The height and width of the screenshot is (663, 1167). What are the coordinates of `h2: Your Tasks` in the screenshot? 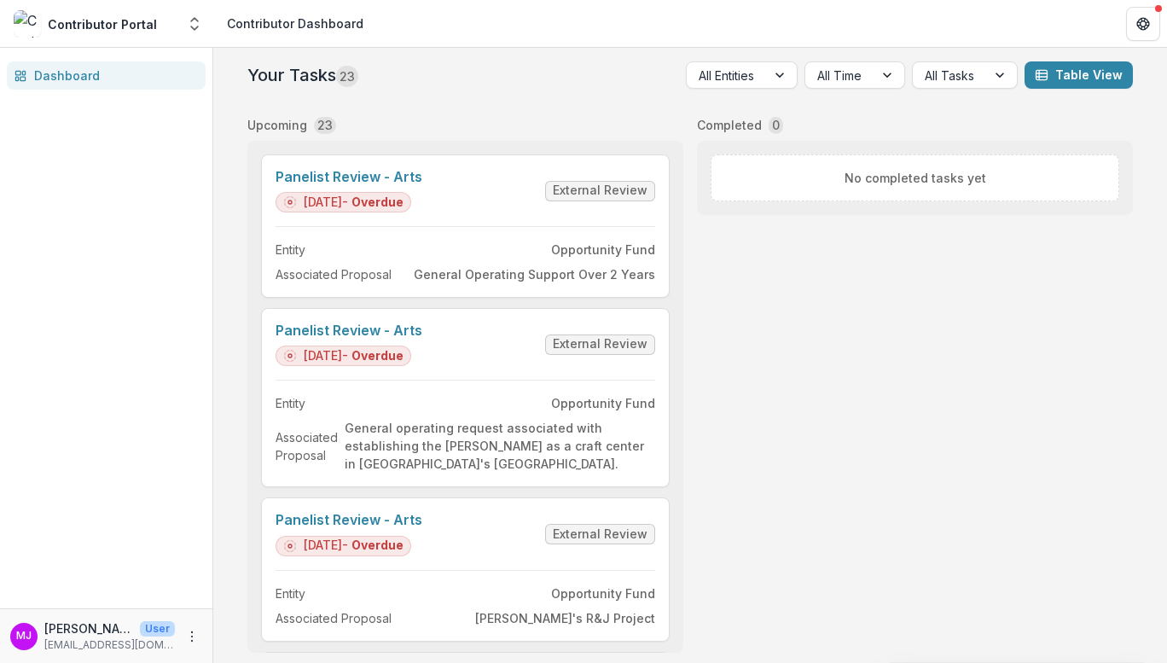 It's located at (303, 75).